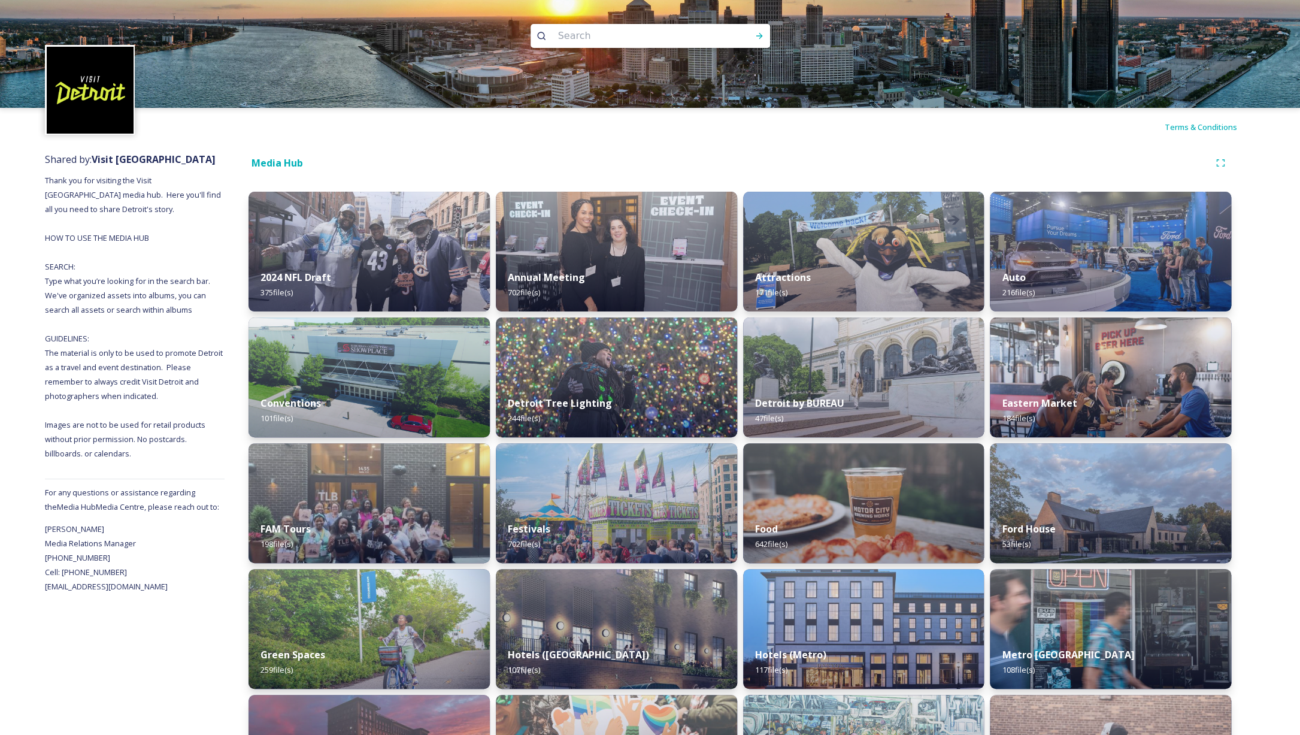 The height and width of the screenshot is (735, 1300). Describe the element at coordinates (1200, 127) in the screenshot. I see `span: Terms & Conditions` at that location.